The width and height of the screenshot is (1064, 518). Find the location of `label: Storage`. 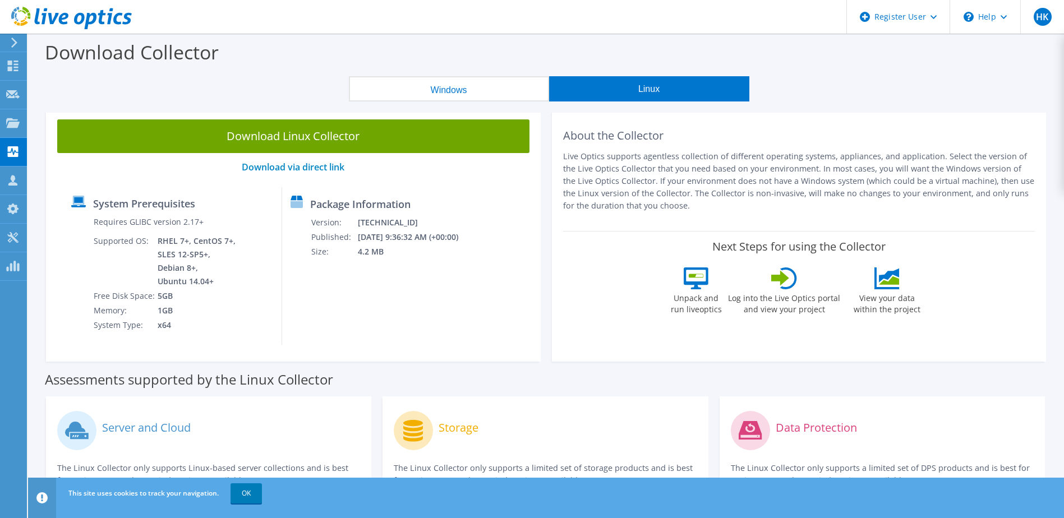

label: Storage is located at coordinates (458, 428).